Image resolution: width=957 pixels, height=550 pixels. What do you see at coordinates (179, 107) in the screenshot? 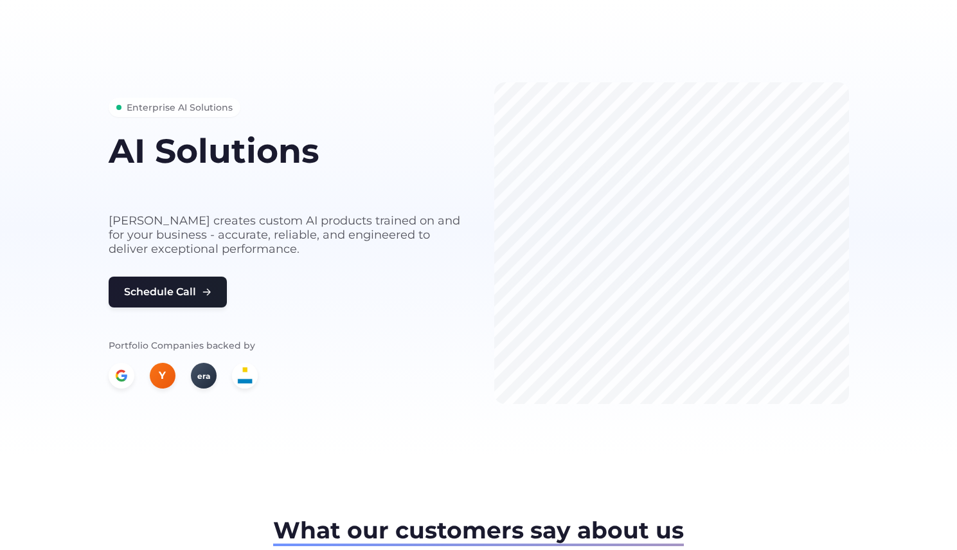
I see `span: Enterprise AI Solutions` at bounding box center [179, 107].